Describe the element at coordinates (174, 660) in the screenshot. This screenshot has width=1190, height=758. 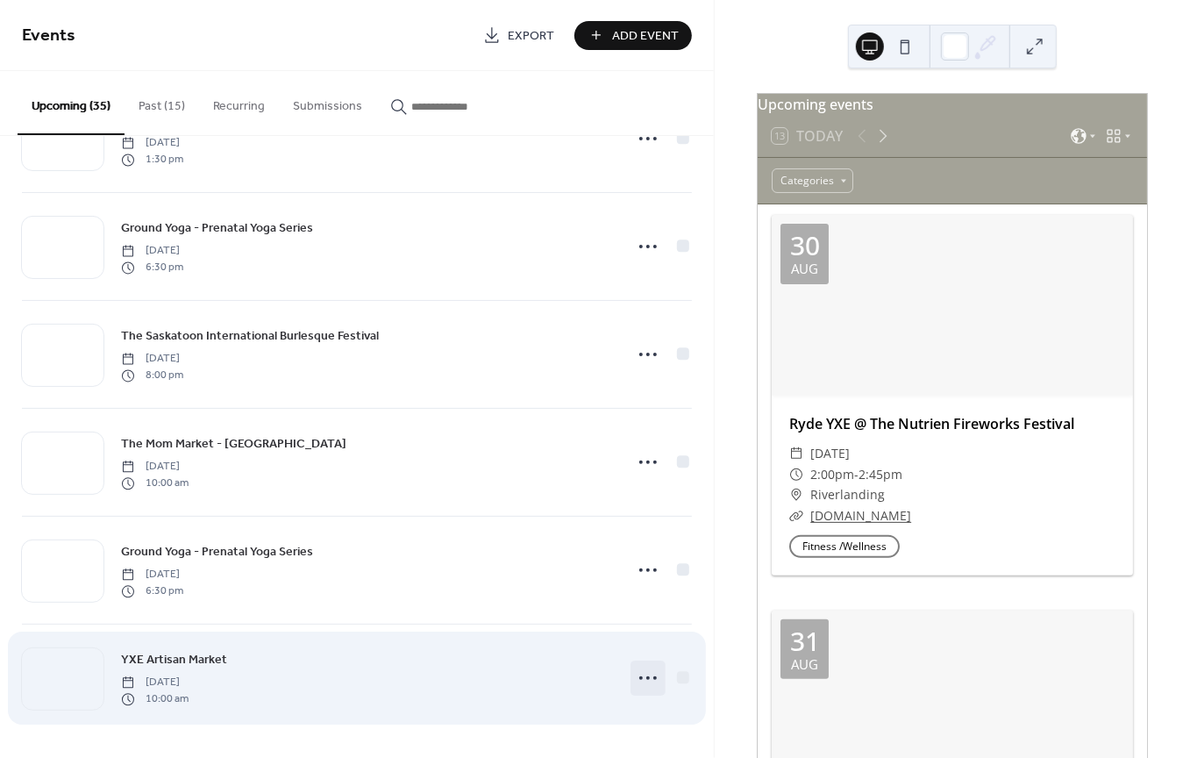
I see `span: YXE Artisan Market` at that location.